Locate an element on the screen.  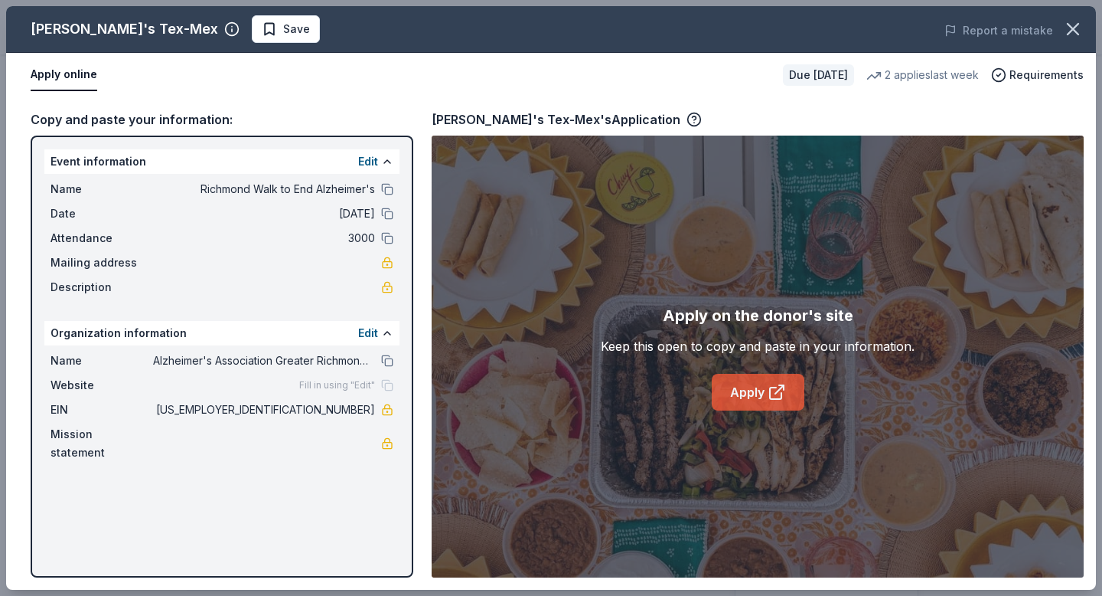
button: Apply online is located at coordinates (64, 75).